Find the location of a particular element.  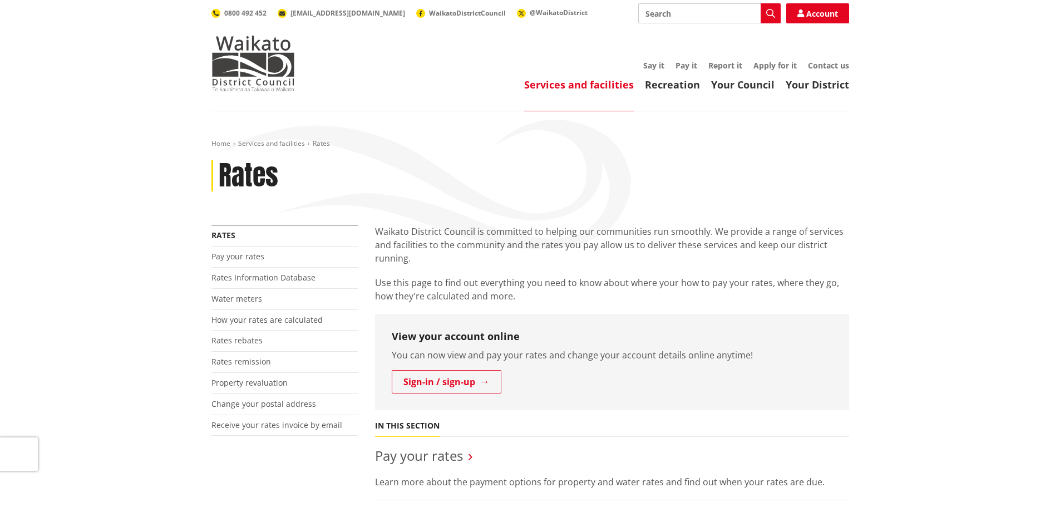

input: Search input is located at coordinates (710, 13).